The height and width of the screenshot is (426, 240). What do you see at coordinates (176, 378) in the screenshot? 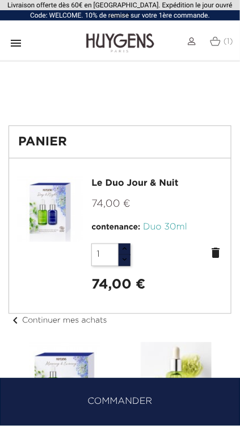
I see `img: Le Concentré Hyaluronique` at bounding box center [176, 378].